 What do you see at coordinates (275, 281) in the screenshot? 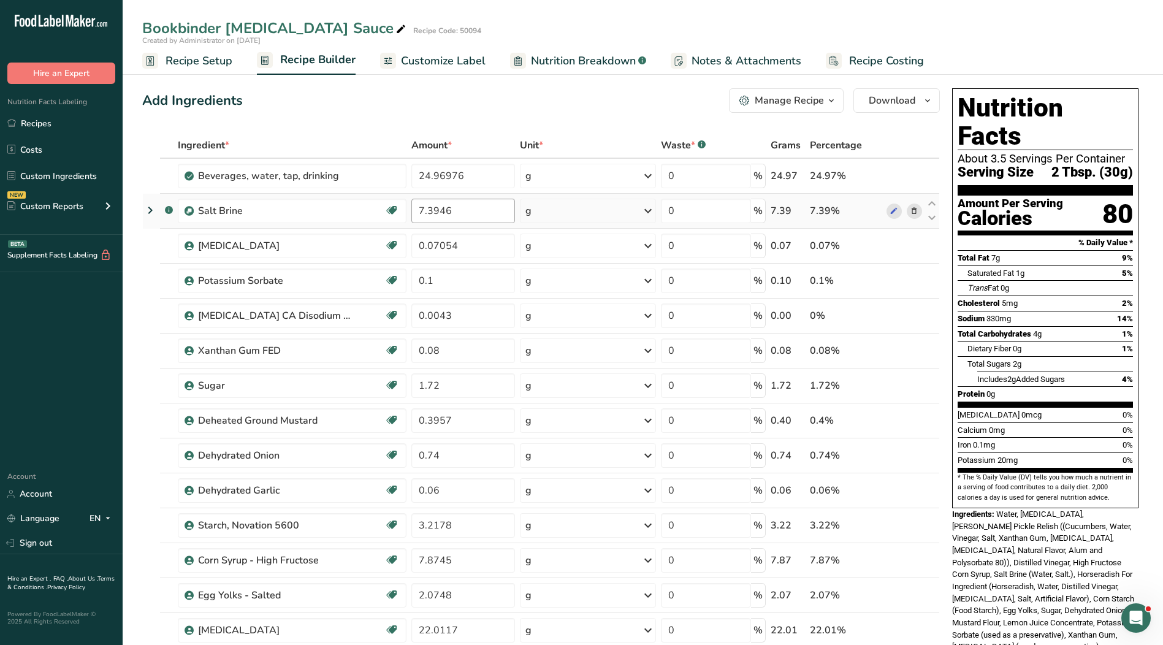
I see `div: Potassium Sorbate` at bounding box center [275, 281].